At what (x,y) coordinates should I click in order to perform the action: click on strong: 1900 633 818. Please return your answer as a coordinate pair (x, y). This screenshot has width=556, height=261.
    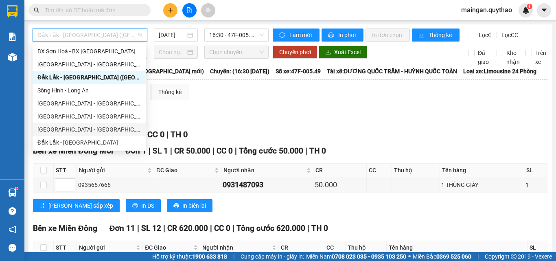
    Looking at the image, I should click on (210, 257).